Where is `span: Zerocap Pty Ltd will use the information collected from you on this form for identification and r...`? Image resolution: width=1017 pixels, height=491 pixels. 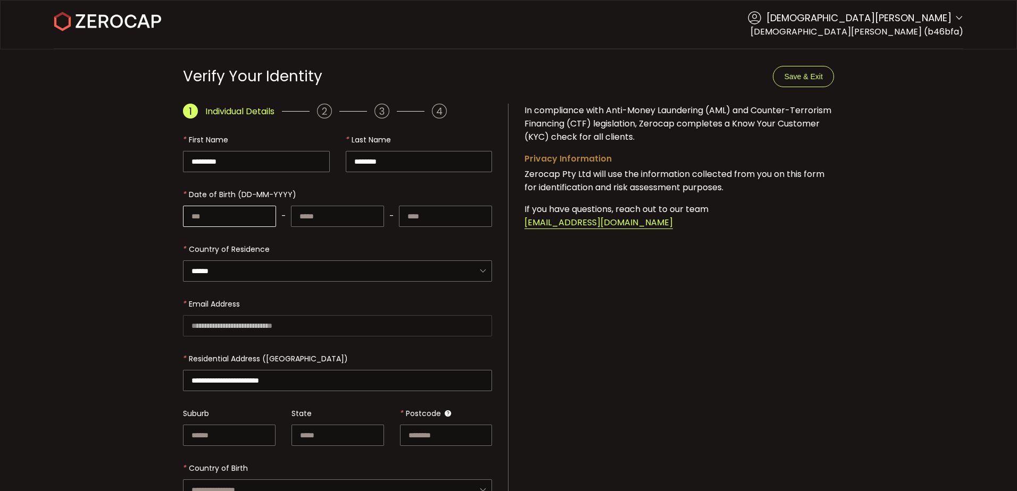
span: Zerocap Pty Ltd will use the information collected from you on this form for identification and r... is located at coordinates (674, 181).